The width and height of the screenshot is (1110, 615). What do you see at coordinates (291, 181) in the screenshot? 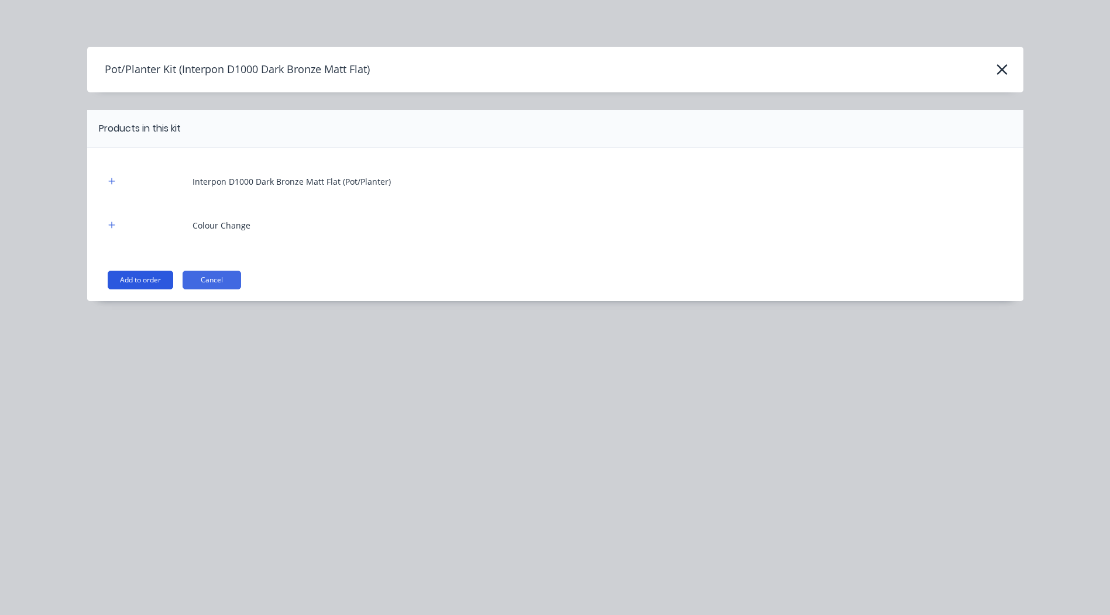
I see `div: Interpon D1000 Dark Bronze Matt Flat (Pot/Planter)` at bounding box center [291, 181].